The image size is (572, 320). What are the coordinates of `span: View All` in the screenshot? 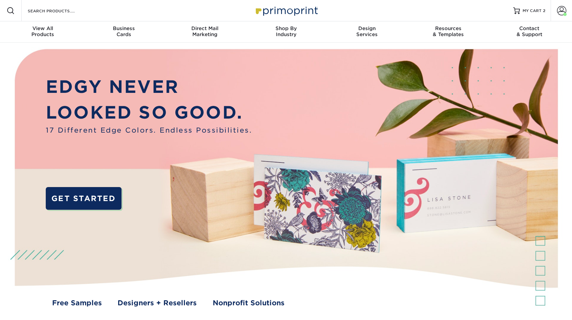 It's located at (43, 28).